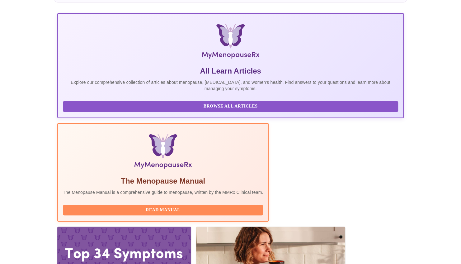 The width and height of the screenshot is (461, 264). Describe the element at coordinates (230, 42) in the screenshot. I see `img: MyMenopauseRx Logo` at that location.